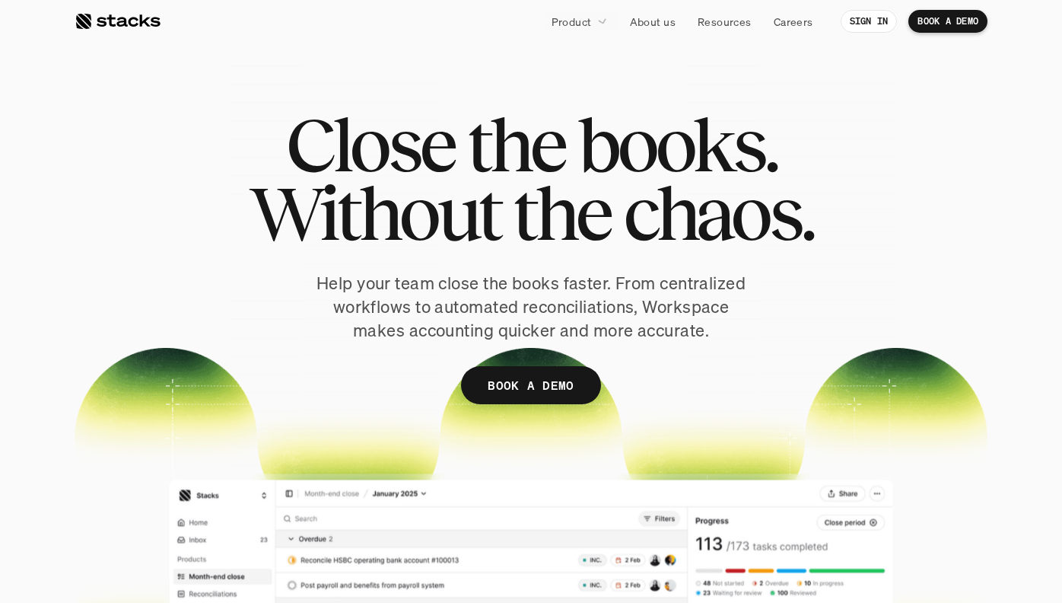 The height and width of the screenshot is (603, 1062). Describe the element at coordinates (653, 21) in the screenshot. I see `a: About us` at that location.